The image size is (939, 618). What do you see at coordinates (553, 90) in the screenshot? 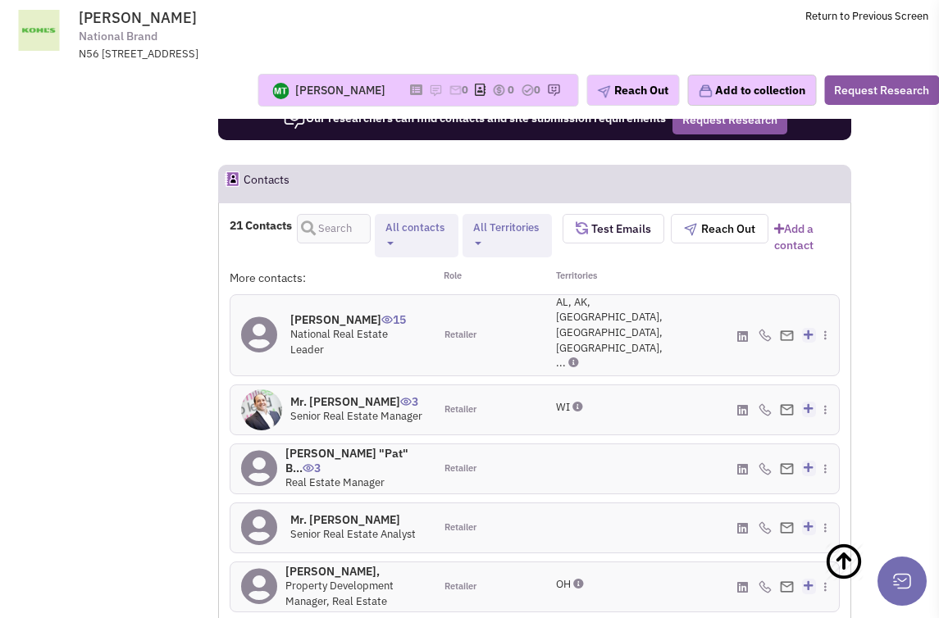
I see `img: research-icon.png` at bounding box center [553, 90].